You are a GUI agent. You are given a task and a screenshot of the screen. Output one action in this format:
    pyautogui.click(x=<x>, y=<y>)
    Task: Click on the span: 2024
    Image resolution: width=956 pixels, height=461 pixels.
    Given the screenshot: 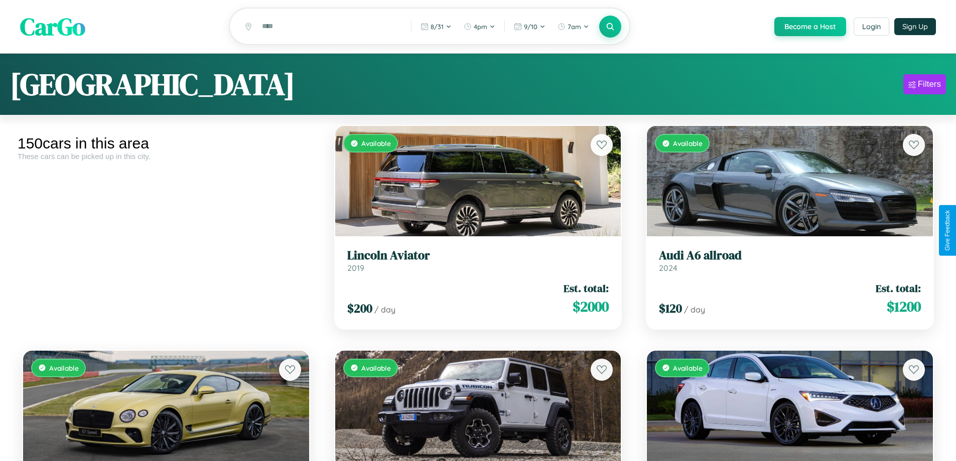 What is the action you would take?
    pyautogui.click(x=668, y=268)
    